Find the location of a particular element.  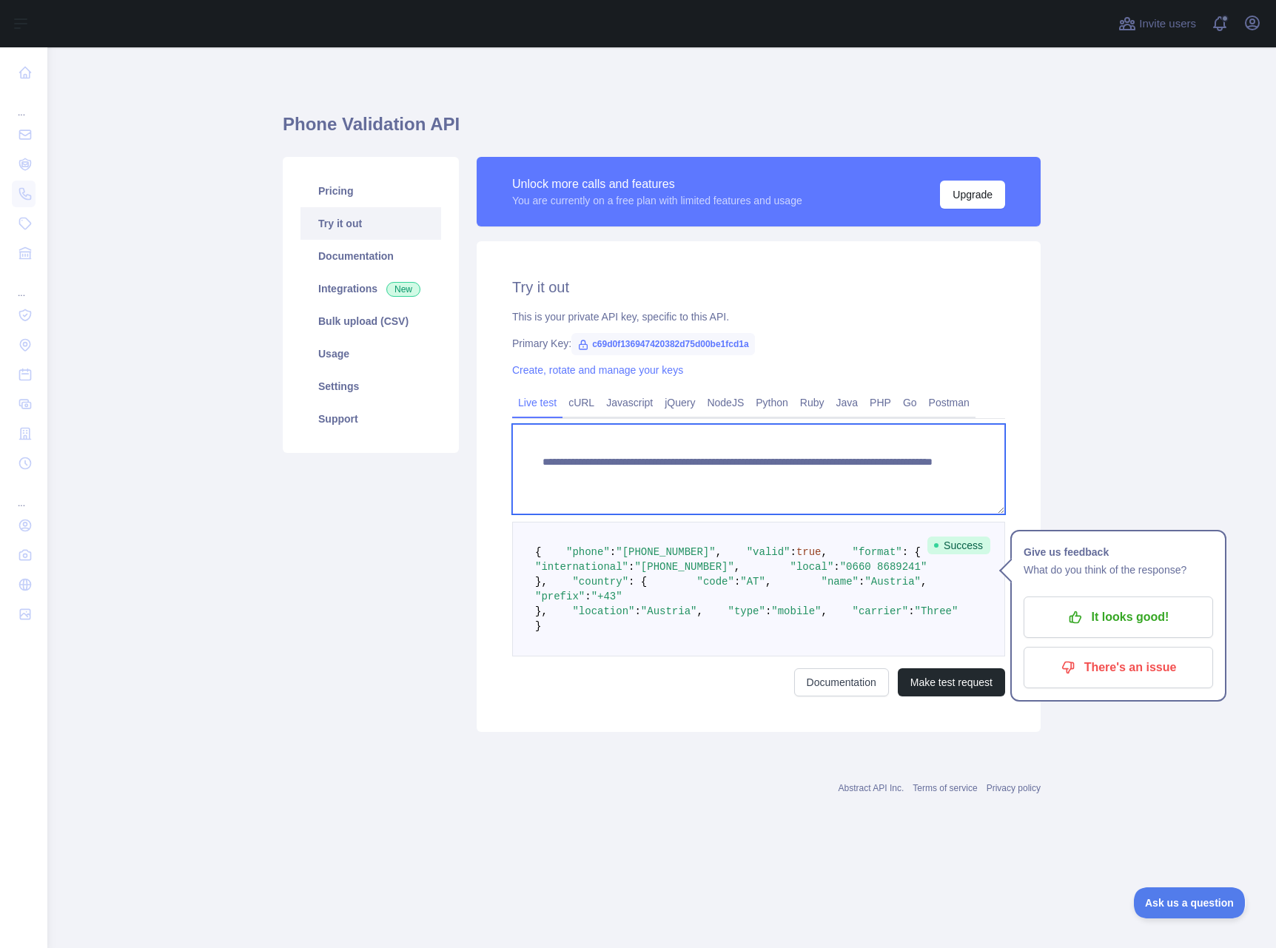

p: What do you think of the response? is located at coordinates (1118, 570).